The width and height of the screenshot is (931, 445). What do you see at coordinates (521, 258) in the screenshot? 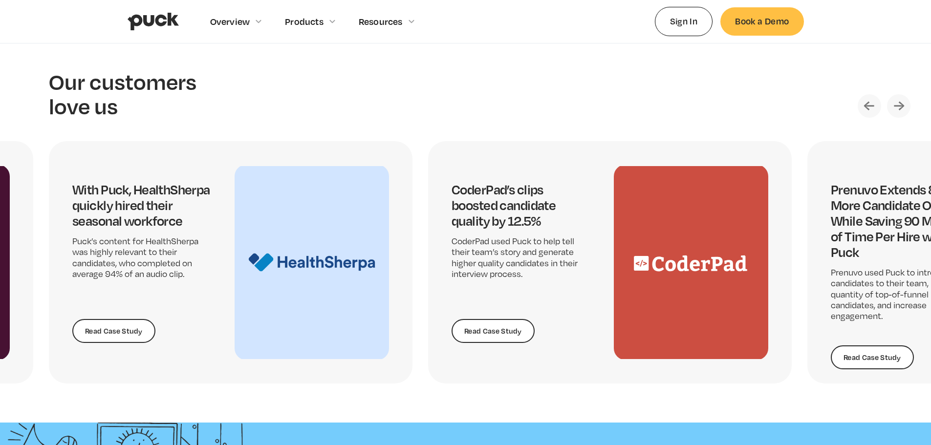
I see `p: CoderPad used Puck to help tell their team’s story and generate higher quality candidates in thei...` at bounding box center [521, 258].